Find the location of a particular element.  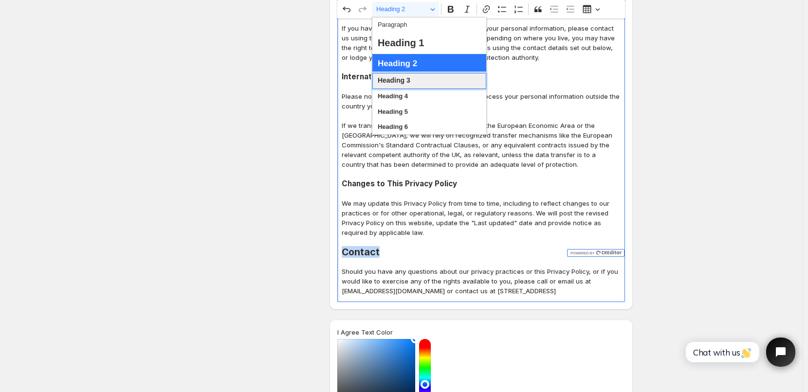

label: I Agree Text Color is located at coordinates (365, 333).